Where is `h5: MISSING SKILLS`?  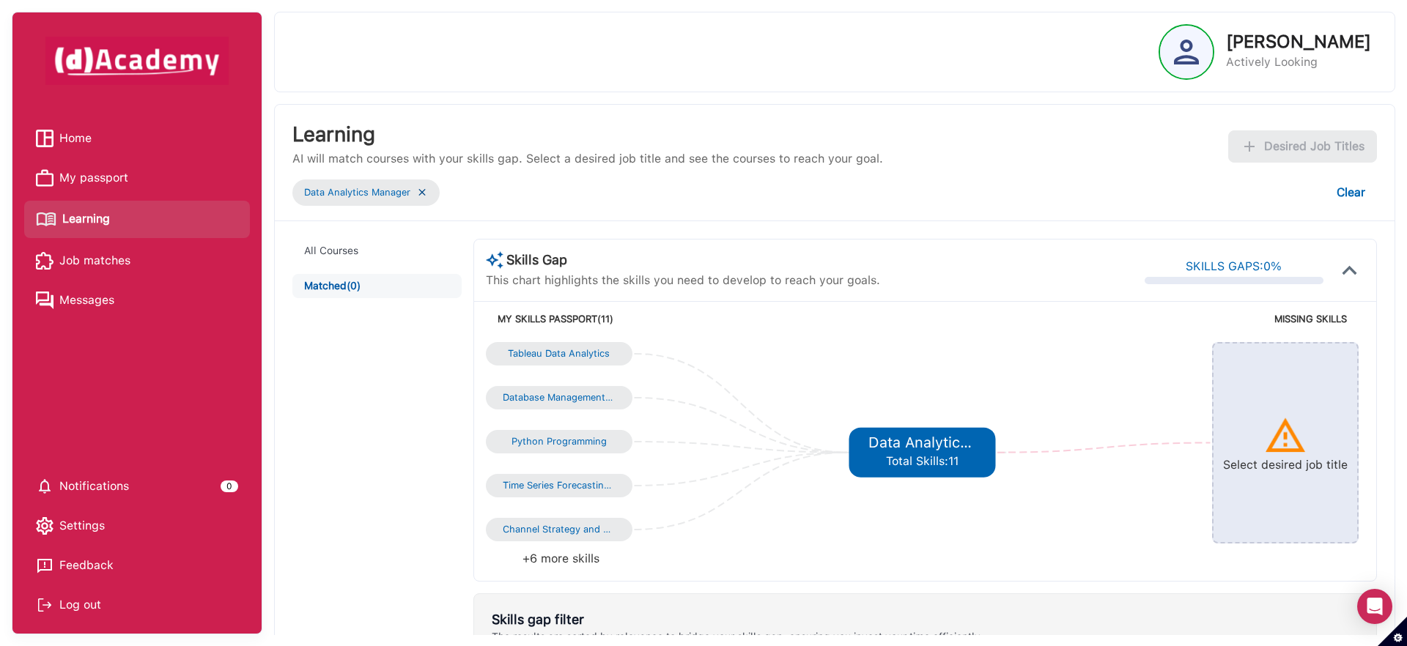 h5: MISSING SKILLS is located at coordinates (1134, 320).